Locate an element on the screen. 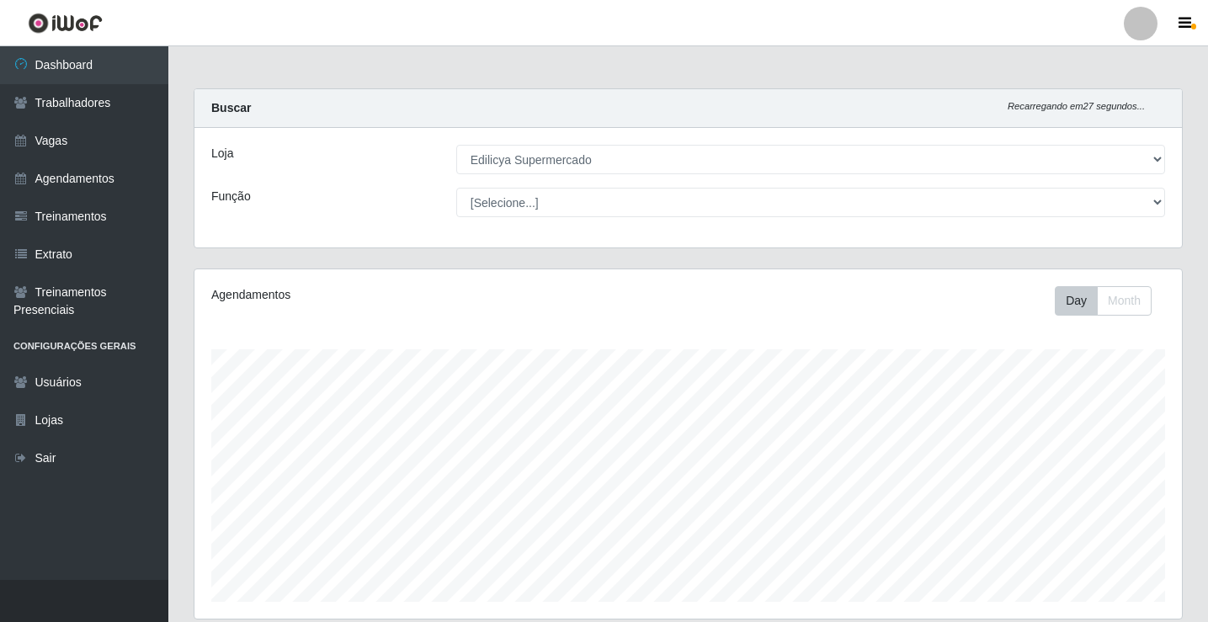  i: Recarregando em 27 segundos... is located at coordinates (1075, 106).